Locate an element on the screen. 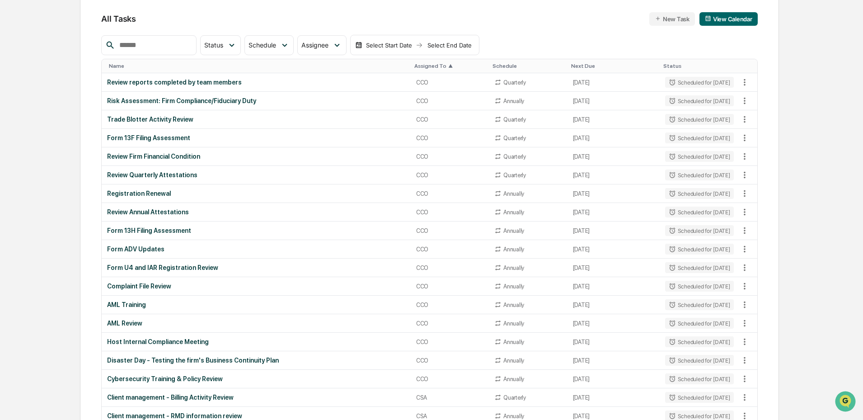  div: Review Firm Financial Condition is located at coordinates (256, 156).